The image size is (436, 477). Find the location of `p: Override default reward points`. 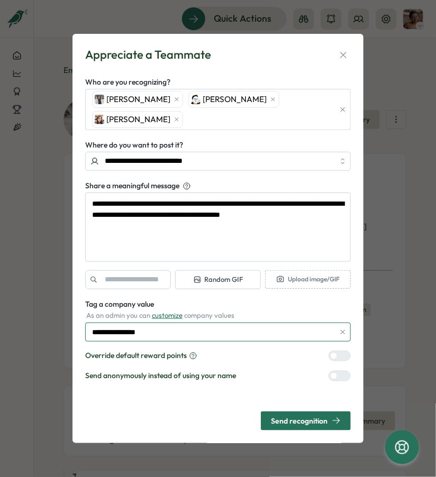

p: Override default reward points is located at coordinates (136, 356).